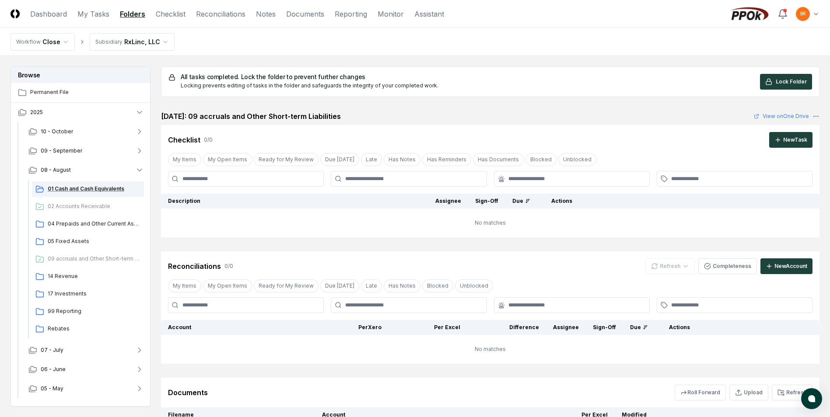  Describe the element at coordinates (391, 14) in the screenshot. I see `a: Monitor` at that location.